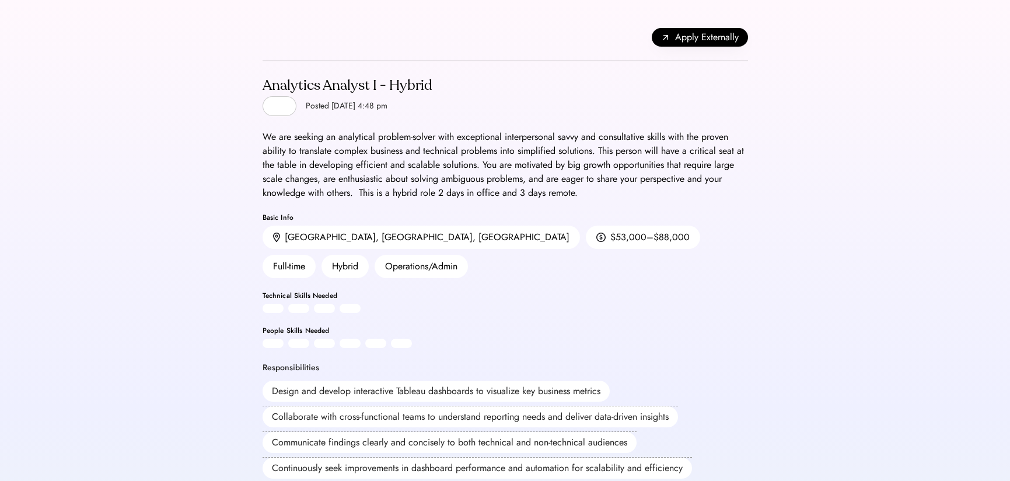 This screenshot has height=481, width=1010. I want to click on div: Responsibilities, so click(291, 368).